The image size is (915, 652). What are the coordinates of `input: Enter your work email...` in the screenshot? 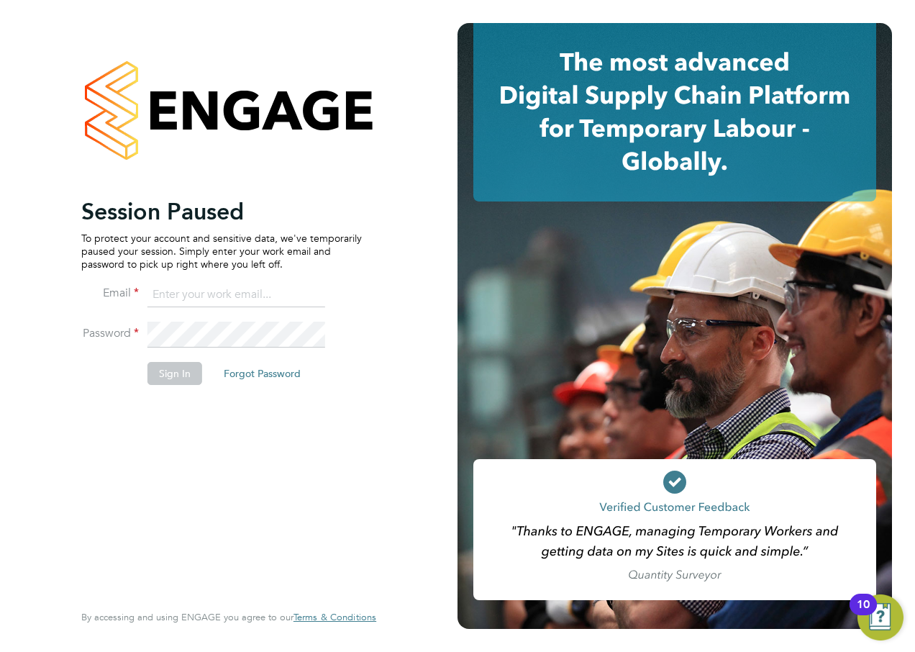 It's located at (236, 295).